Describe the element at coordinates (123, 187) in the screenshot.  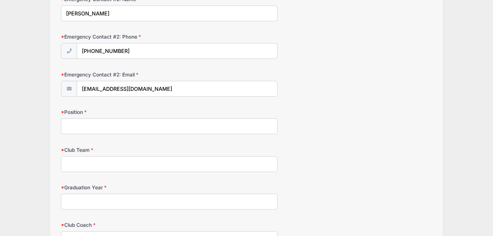
I see `label: Graduation Year` at that location.